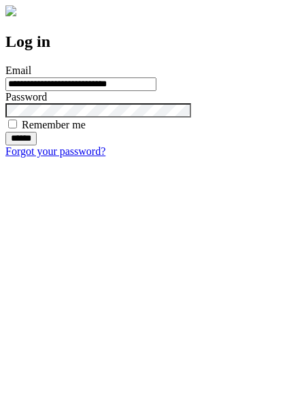 The width and height of the screenshot is (306, 409). I want to click on a: Forgot your password?, so click(55, 151).